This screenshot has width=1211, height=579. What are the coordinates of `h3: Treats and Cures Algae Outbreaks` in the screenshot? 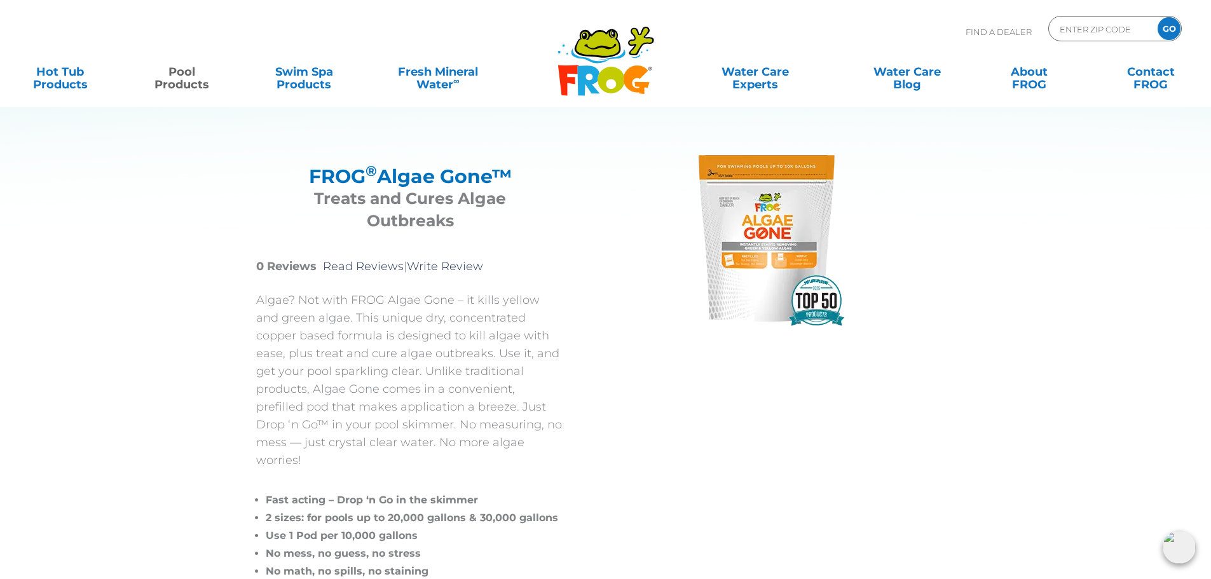 It's located at (410, 210).